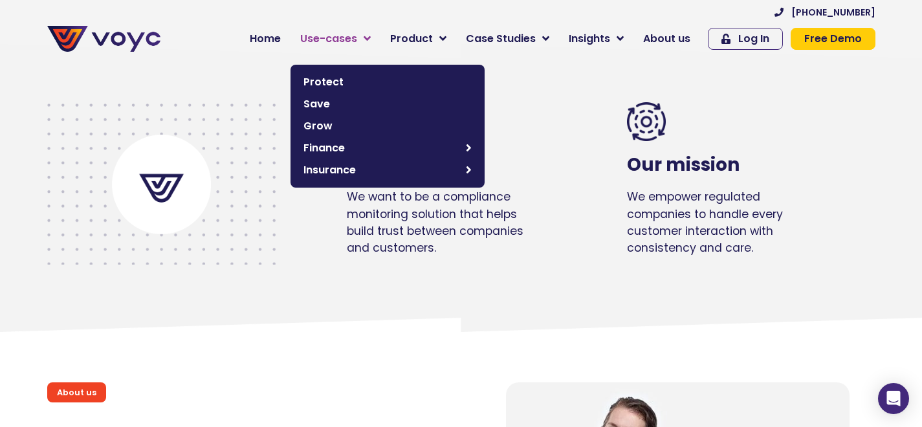 Image resolution: width=922 pixels, height=427 pixels. Describe the element at coordinates (646, 122) in the screenshot. I see `img: consistency` at that location.